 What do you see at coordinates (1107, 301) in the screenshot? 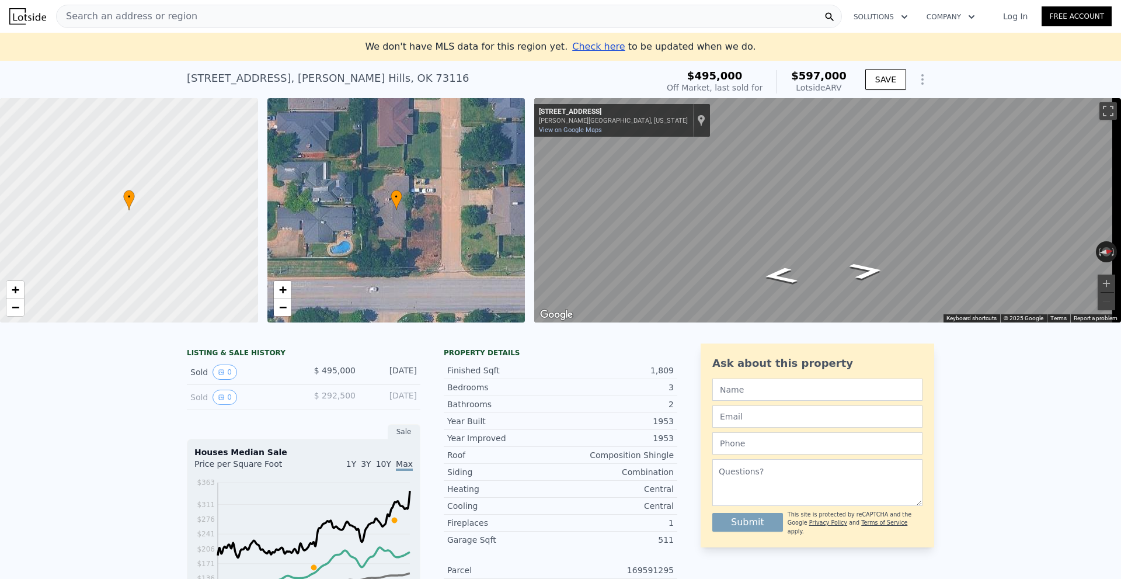
I see `button: Zoom out` at bounding box center [1107, 301].